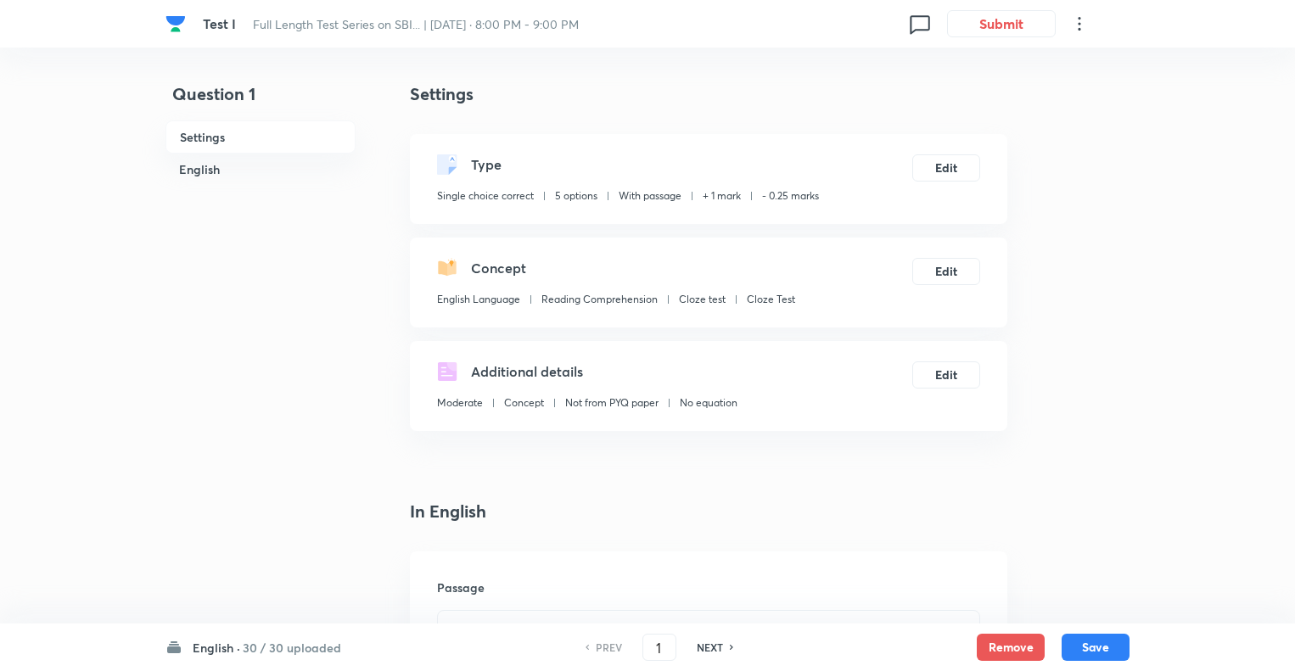 The width and height of the screenshot is (1295, 671). Describe the element at coordinates (709, 587) in the screenshot. I see `h6: Passage` at that location.